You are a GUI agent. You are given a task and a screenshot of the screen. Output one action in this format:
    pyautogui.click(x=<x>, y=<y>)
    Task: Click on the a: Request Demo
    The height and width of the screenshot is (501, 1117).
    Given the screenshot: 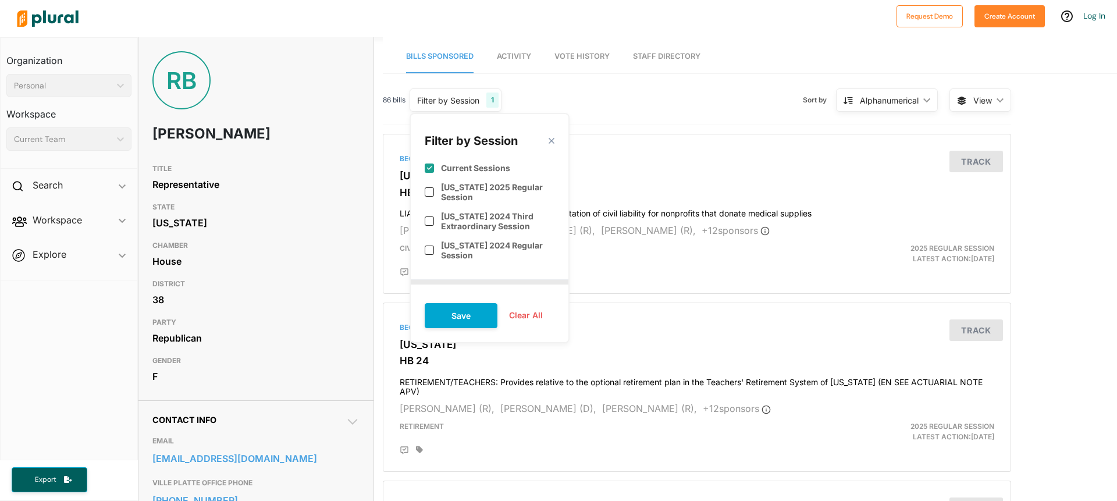 What is the action you would take?
    pyautogui.click(x=930, y=15)
    